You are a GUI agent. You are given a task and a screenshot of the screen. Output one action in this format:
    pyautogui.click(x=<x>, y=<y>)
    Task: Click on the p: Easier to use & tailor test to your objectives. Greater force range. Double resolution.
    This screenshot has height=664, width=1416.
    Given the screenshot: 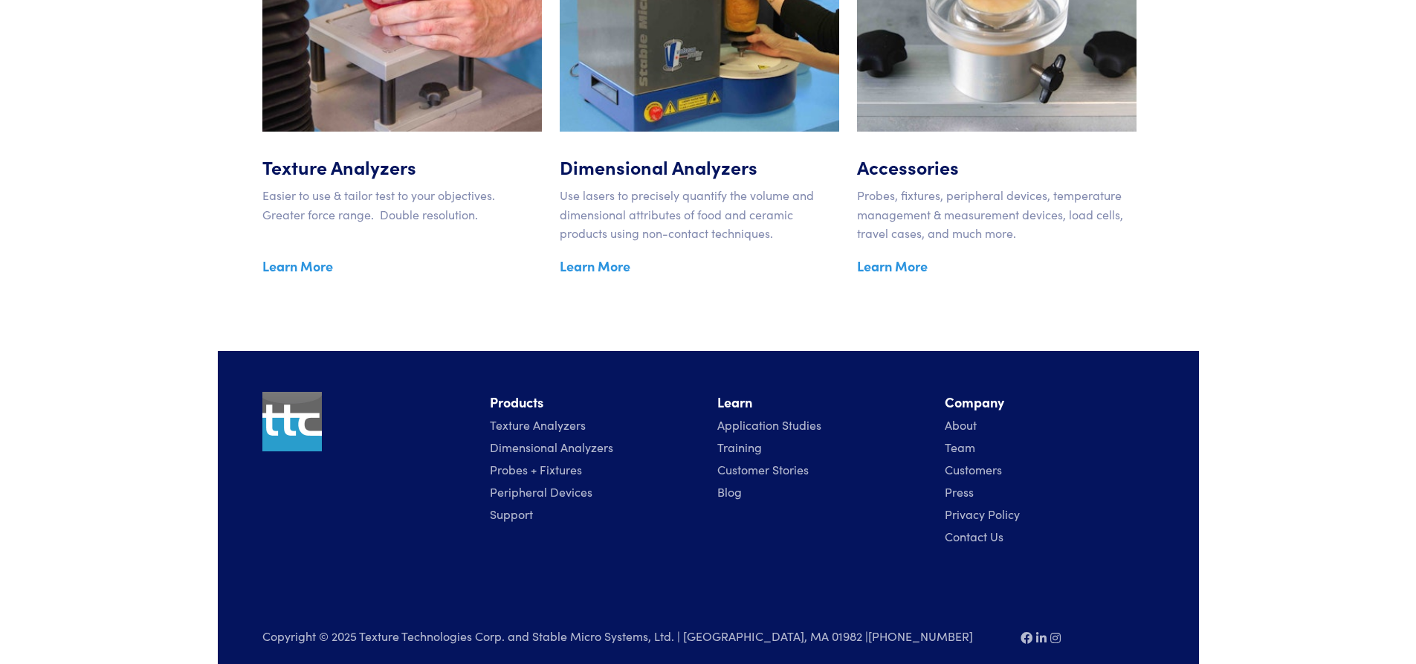 What is the action you would take?
    pyautogui.click(x=402, y=204)
    